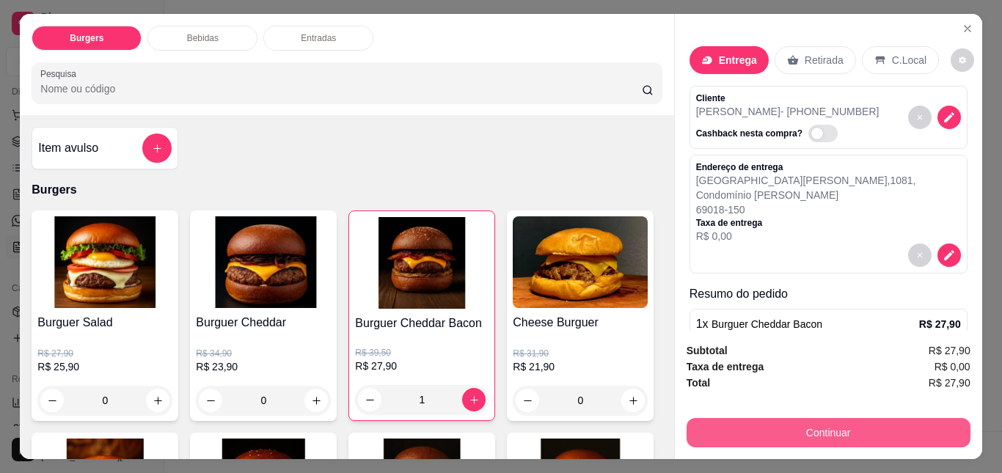 The width and height of the screenshot is (1002, 473). What do you see at coordinates (828, 223) in the screenshot?
I see `p: Taxa de entrega` at bounding box center [828, 223].